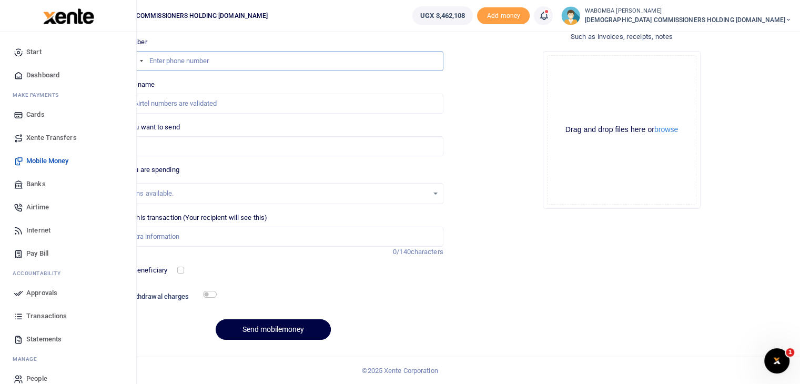 This screenshot has height=384, width=800. Describe the element at coordinates (504, 16) in the screenshot. I see `li: Toup your wallet` at that location.